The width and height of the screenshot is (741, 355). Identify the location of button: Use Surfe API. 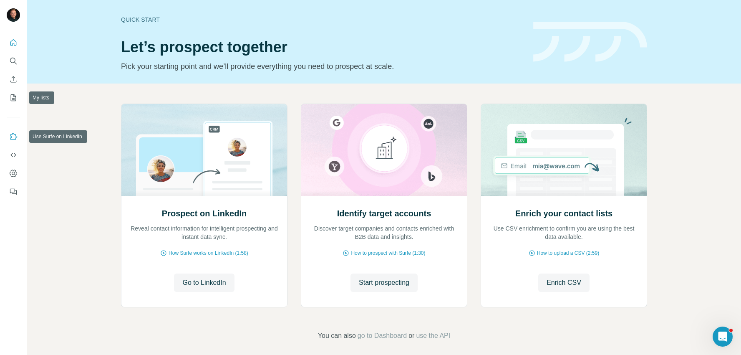
(13, 155).